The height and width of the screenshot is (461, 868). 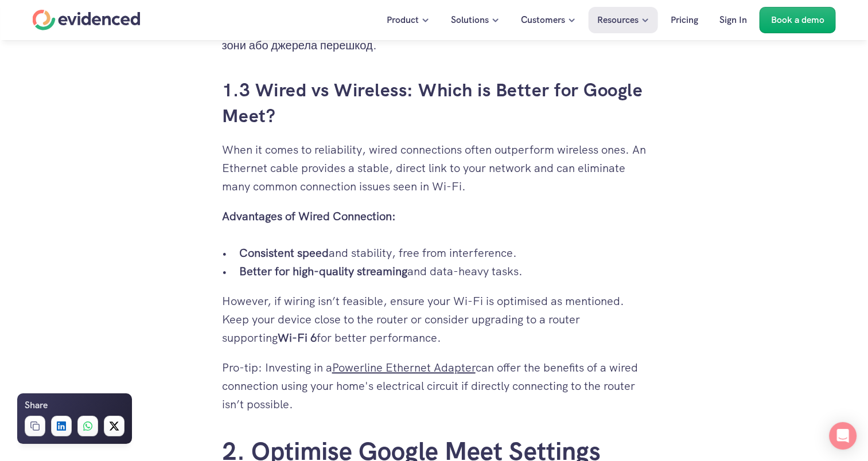 I want to click on a: Pricing, so click(x=685, y=20).